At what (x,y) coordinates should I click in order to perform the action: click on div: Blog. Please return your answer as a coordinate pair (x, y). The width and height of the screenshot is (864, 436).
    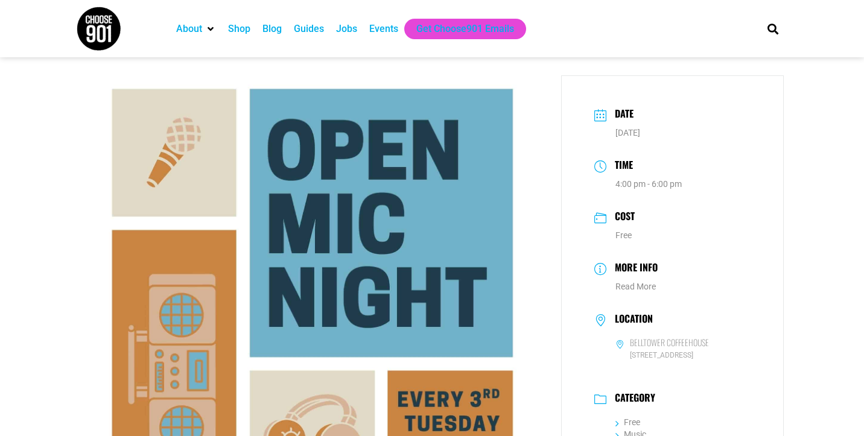
    Looking at the image, I should click on (272, 29).